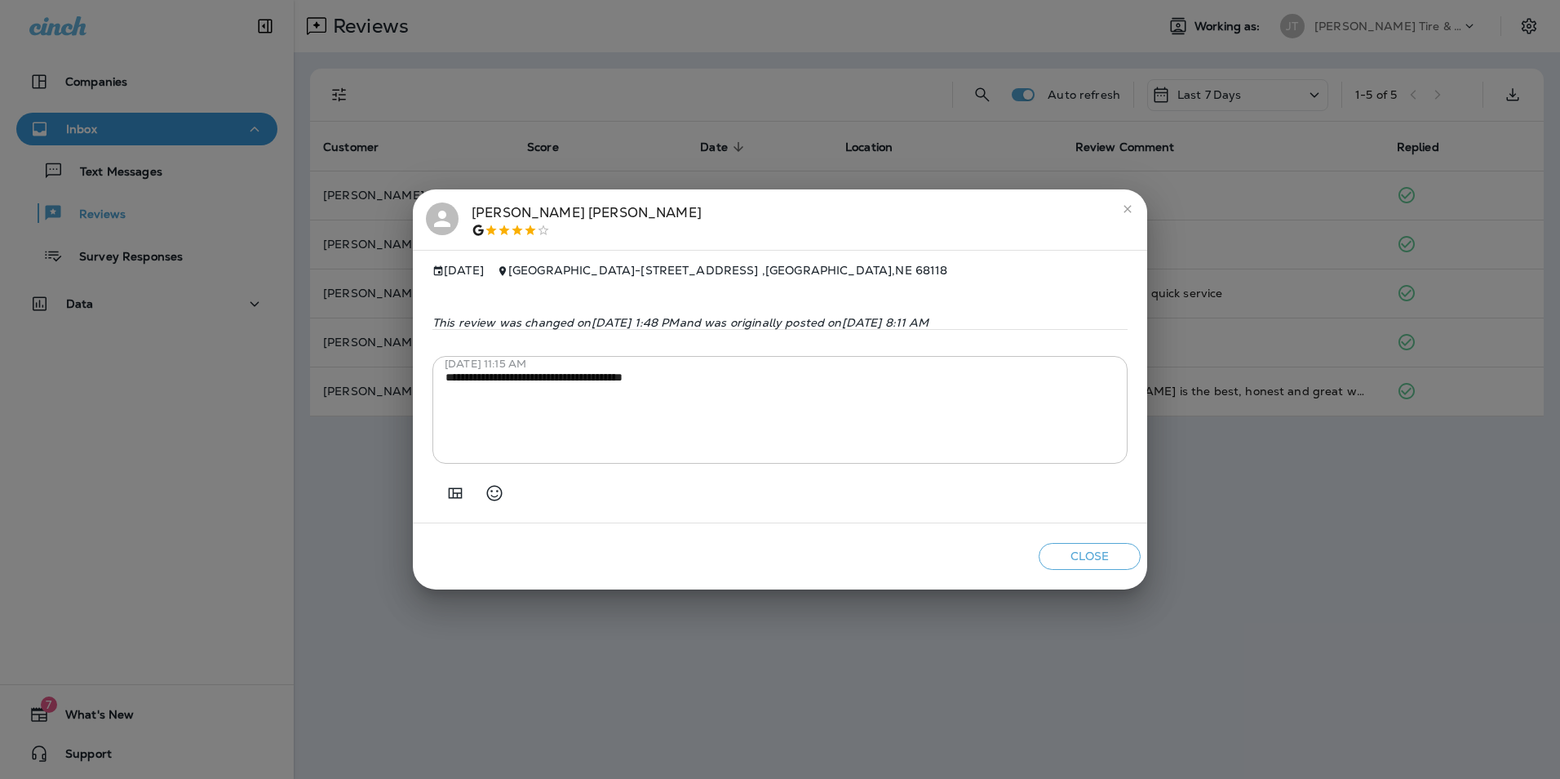 This screenshot has width=1560, height=779. What do you see at coordinates (455, 493) in the screenshot?
I see `button: Add in a premade template` at bounding box center [455, 493].